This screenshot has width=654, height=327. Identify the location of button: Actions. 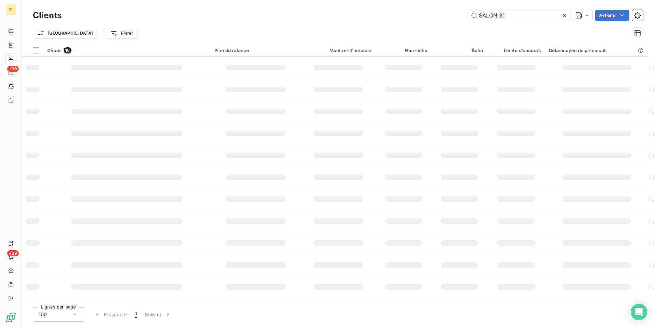
(613, 15).